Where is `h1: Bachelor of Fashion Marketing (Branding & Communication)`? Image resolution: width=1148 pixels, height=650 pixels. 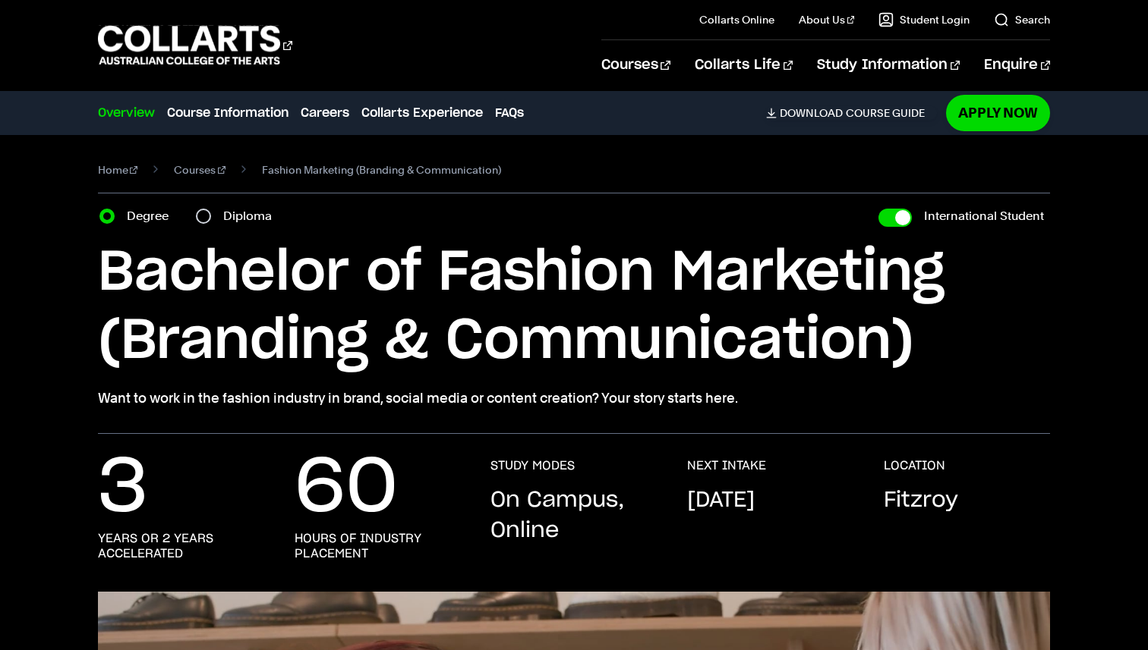
h1: Bachelor of Fashion Marketing (Branding & Communication) is located at coordinates (574, 307).